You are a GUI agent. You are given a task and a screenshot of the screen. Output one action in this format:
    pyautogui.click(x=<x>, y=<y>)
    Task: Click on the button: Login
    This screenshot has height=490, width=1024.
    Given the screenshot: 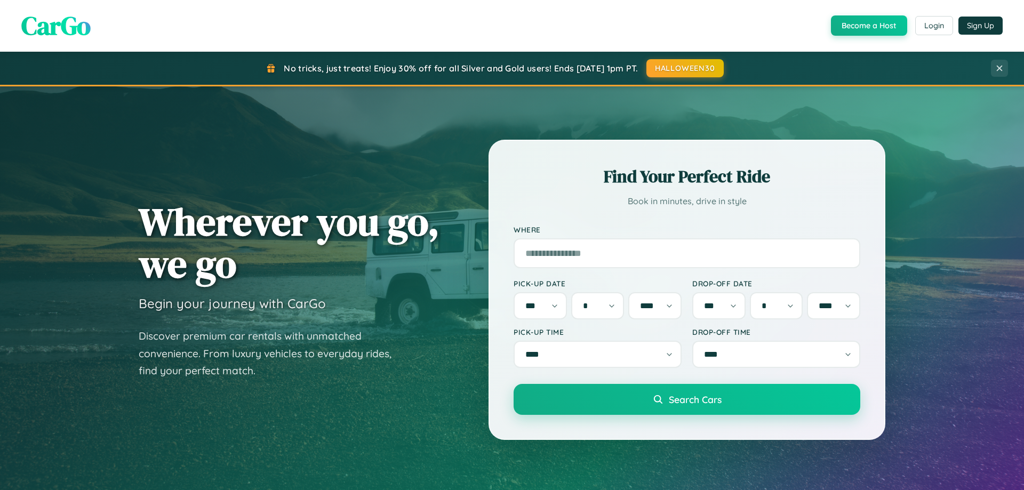 What is the action you would take?
    pyautogui.click(x=934, y=26)
    